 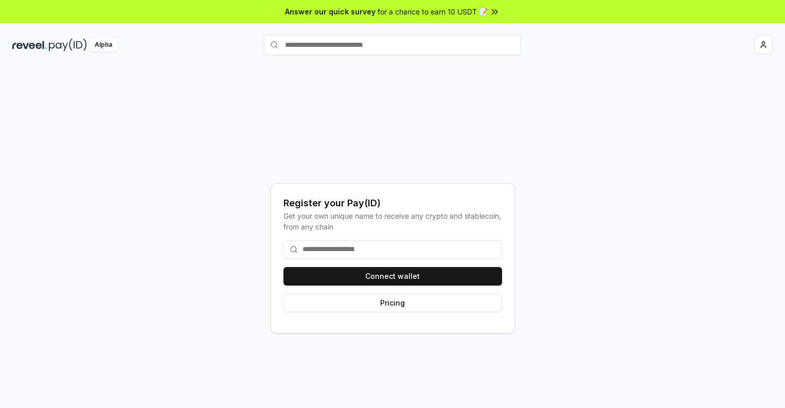 I want to click on div: Alpha, so click(x=103, y=45).